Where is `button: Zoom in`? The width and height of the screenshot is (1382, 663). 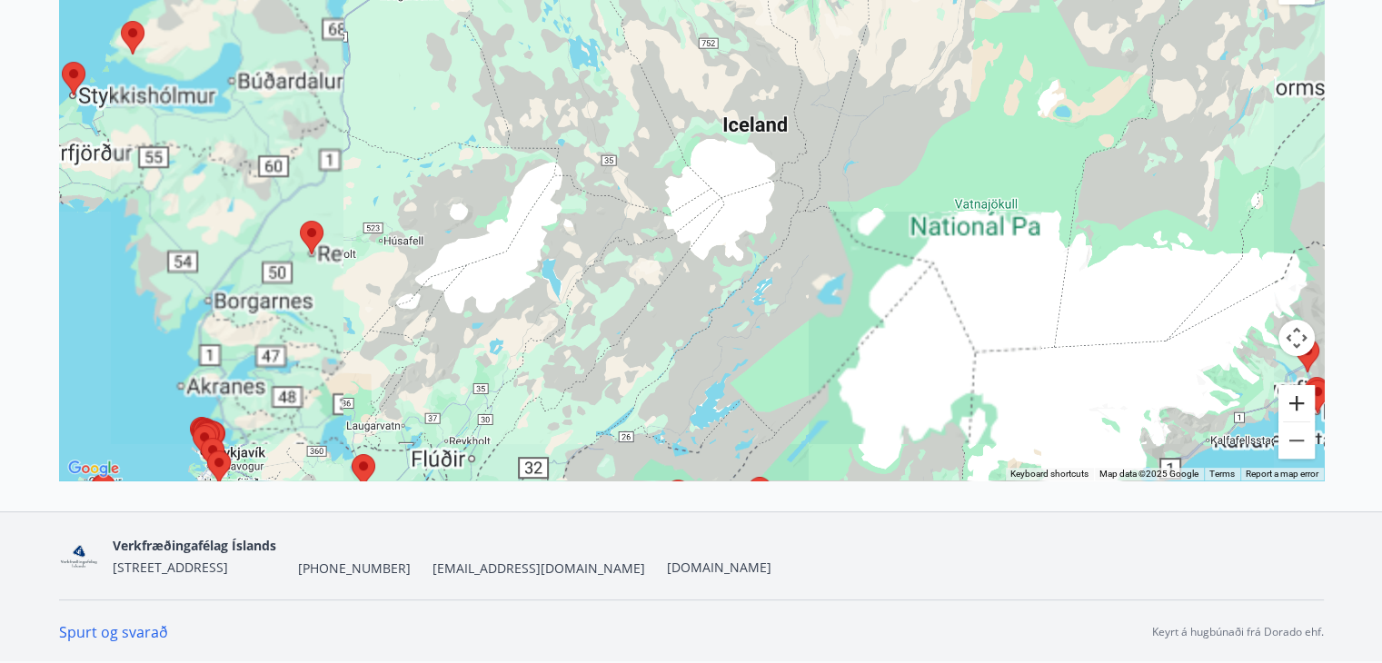 button: Zoom in is located at coordinates (1297, 403).